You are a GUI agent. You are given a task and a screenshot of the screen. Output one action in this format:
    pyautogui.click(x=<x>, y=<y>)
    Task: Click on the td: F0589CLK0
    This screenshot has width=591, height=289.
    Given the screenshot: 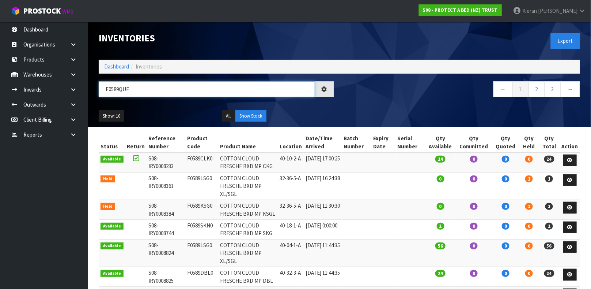 What is the action you would take?
    pyautogui.click(x=202, y=162)
    